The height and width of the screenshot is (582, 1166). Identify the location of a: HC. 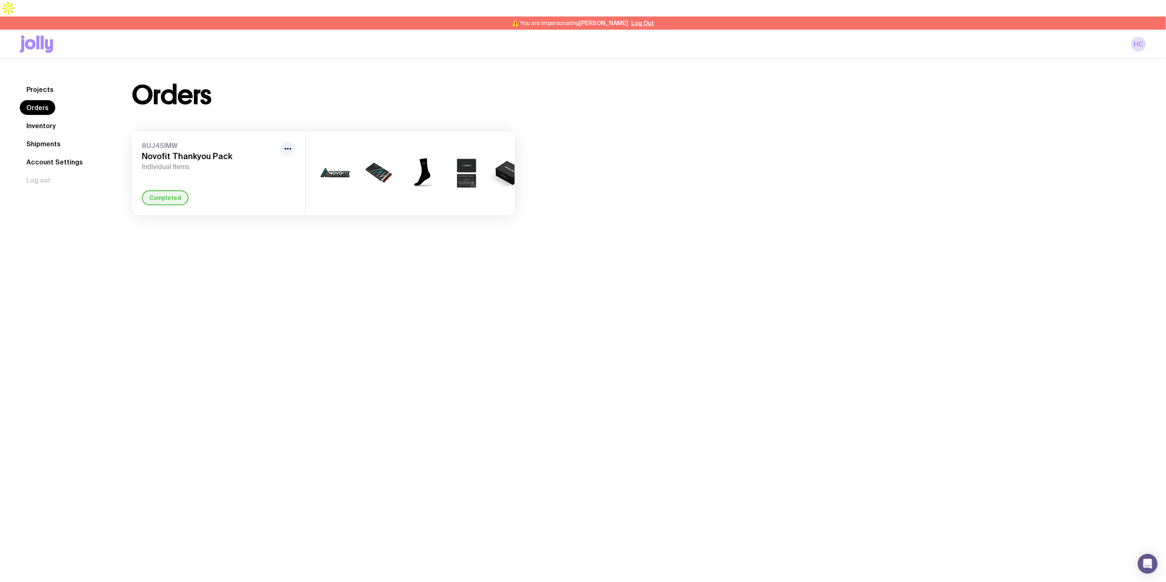
(1139, 44).